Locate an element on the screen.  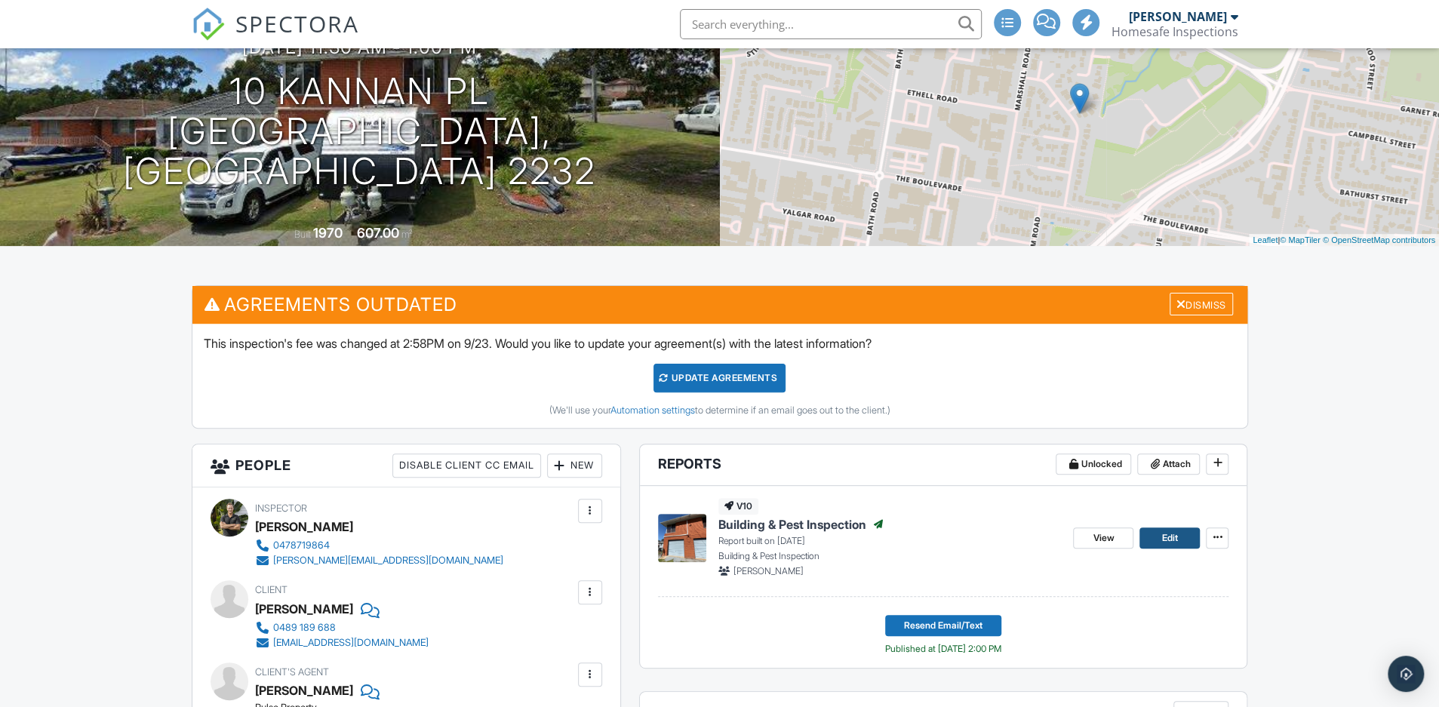
a: 0489 189 688 is located at coordinates (342, 628).